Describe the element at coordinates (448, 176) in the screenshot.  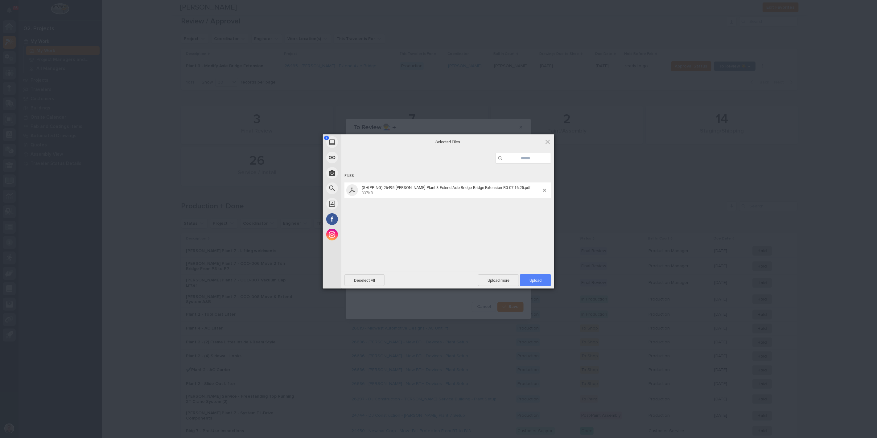
I see `div: Files` at that location.